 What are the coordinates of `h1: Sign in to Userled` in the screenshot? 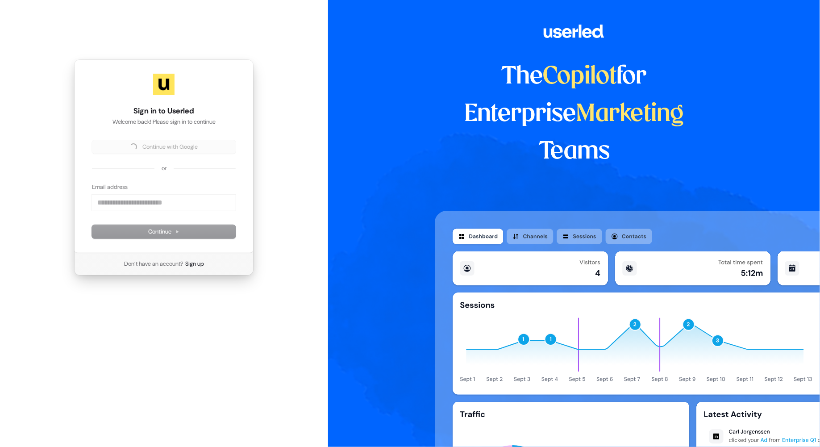 It's located at (164, 111).